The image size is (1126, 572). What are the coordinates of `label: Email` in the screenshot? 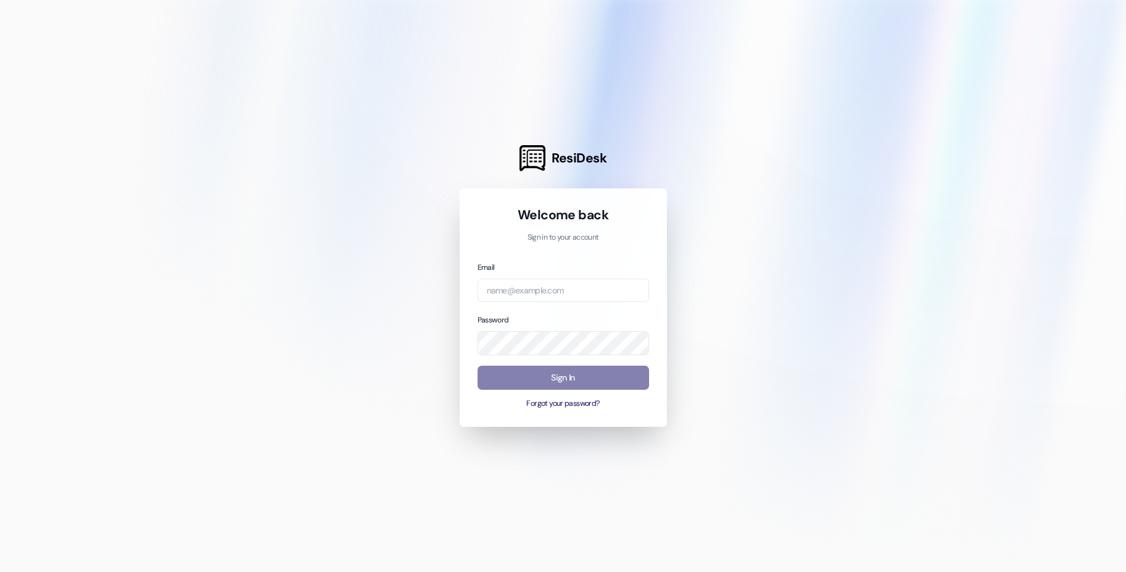 It's located at (486, 267).